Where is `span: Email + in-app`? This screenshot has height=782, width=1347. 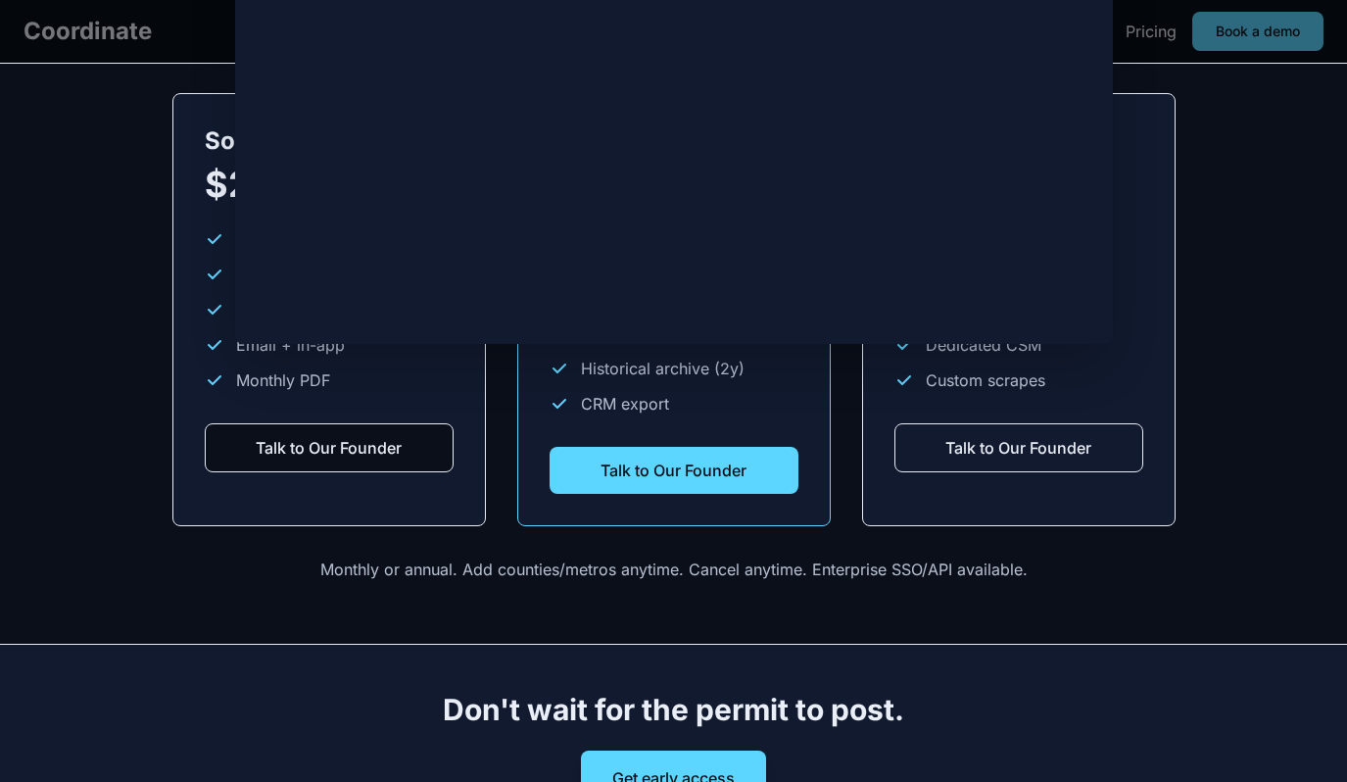 span: Email + in-app is located at coordinates (290, 345).